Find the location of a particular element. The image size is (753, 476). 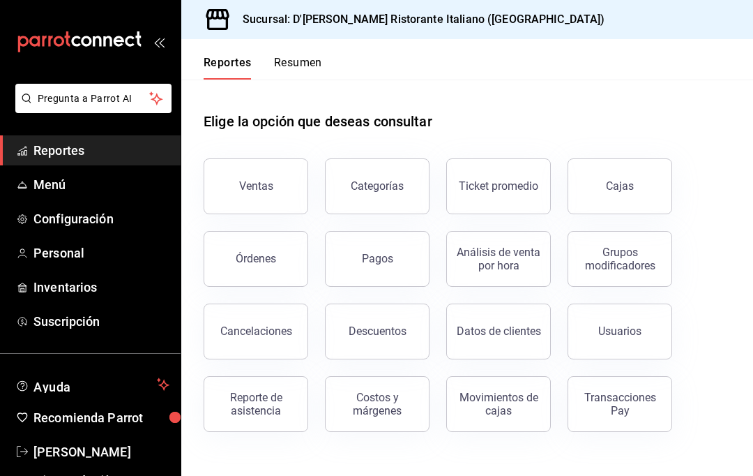

span: Inventarios is located at coordinates (101, 287).